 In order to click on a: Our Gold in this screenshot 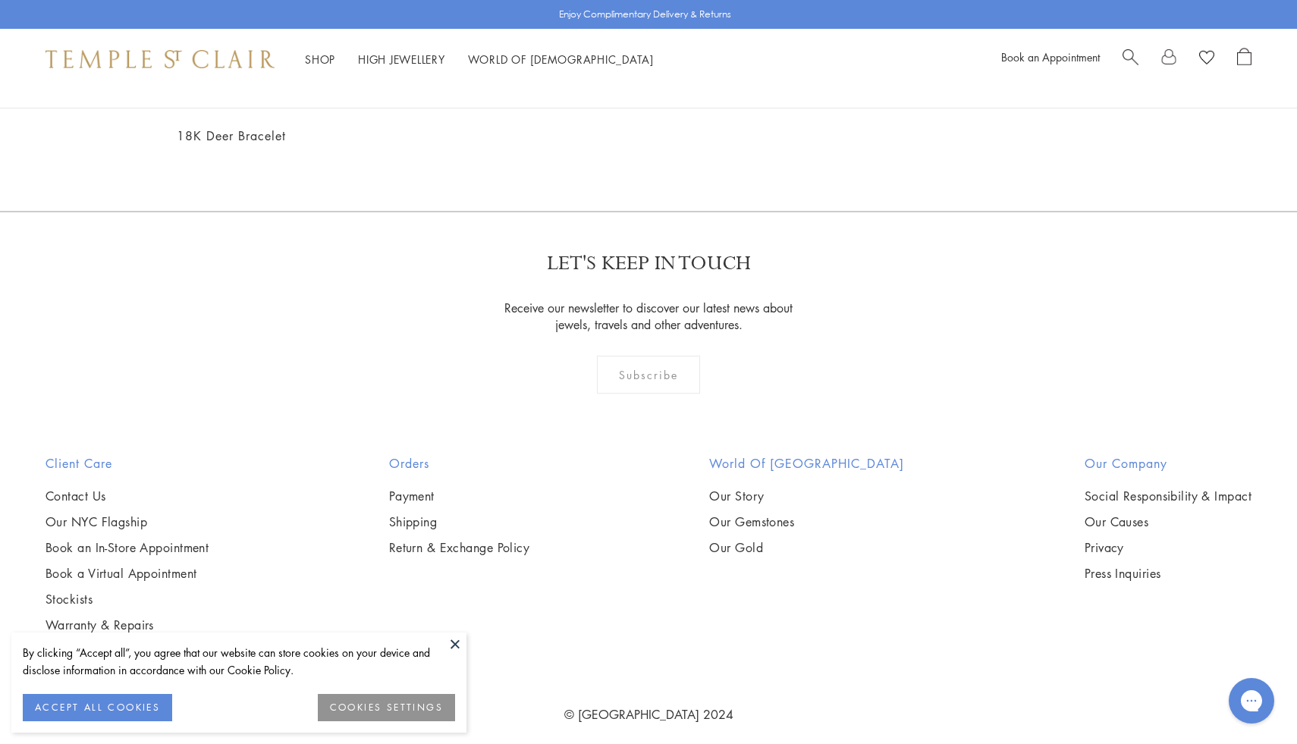, I will do `click(806, 548)`.